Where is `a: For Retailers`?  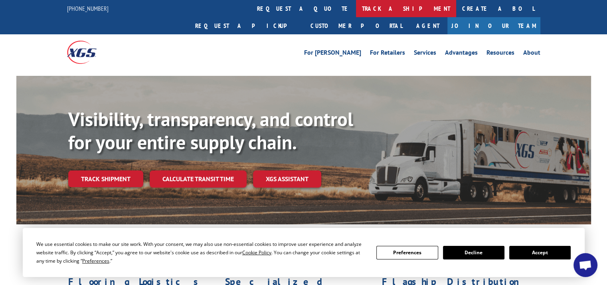
a: For Retailers is located at coordinates (387, 54).